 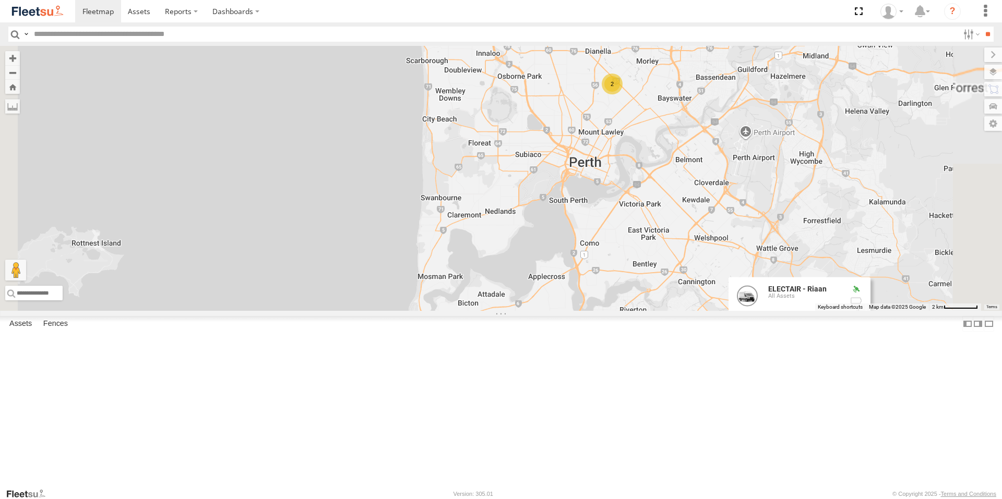 I want to click on button: Zoom in, so click(x=13, y=58).